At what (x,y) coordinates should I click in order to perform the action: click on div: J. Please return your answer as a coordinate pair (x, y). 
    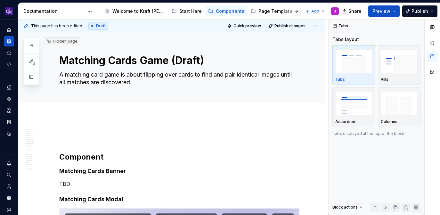
    Looking at the image, I should click on (335, 11).